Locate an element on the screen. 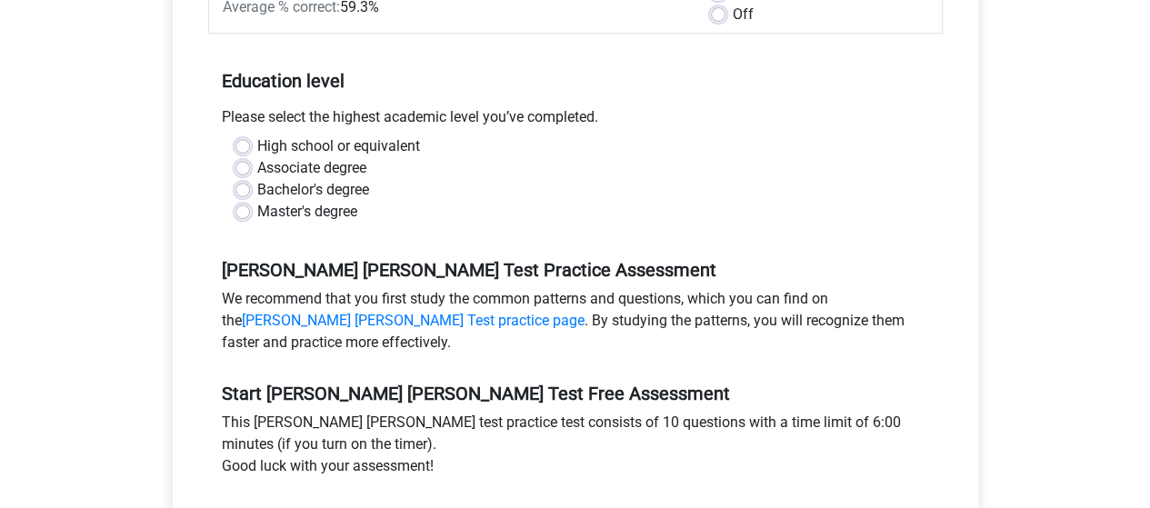 Image resolution: width=1150 pixels, height=508 pixels. label: Off is located at coordinates (743, 15).